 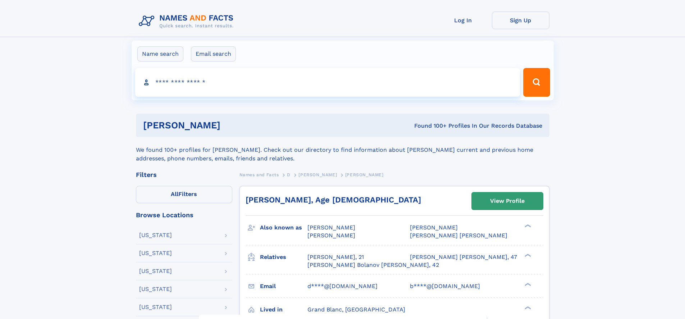 What do you see at coordinates (284, 257) in the screenshot?
I see `h3: Relatives` at bounding box center [284, 257].